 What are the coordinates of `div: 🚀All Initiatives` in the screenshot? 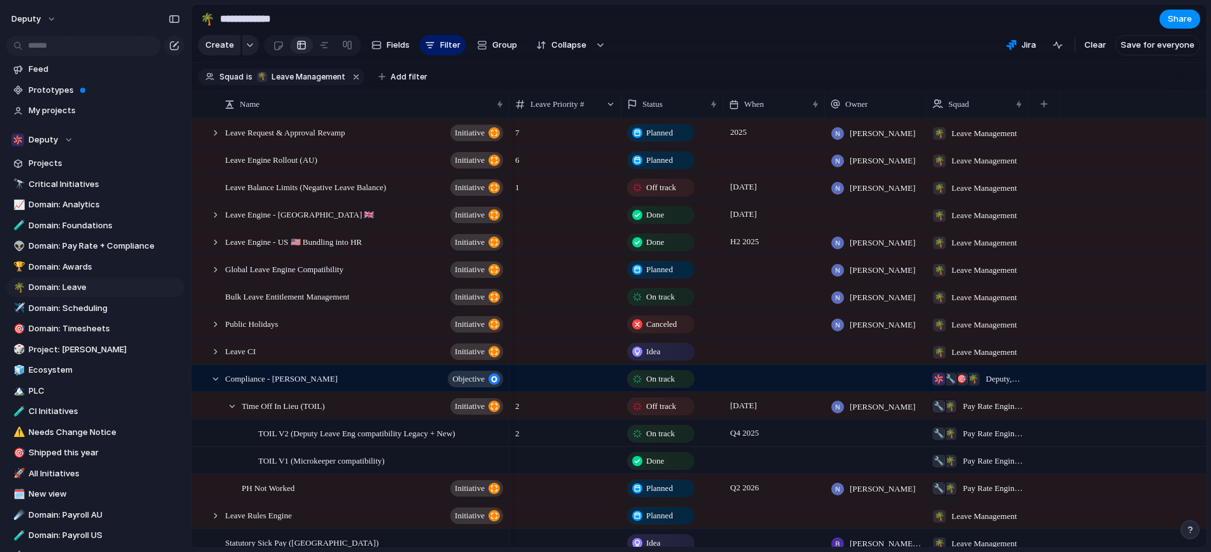 It's located at (95, 474).